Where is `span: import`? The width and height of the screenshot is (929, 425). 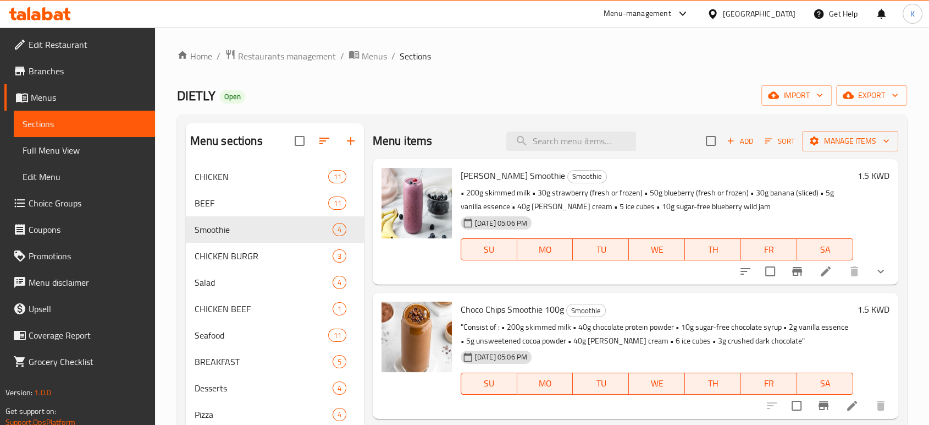
span: import is located at coordinates (797, 95).